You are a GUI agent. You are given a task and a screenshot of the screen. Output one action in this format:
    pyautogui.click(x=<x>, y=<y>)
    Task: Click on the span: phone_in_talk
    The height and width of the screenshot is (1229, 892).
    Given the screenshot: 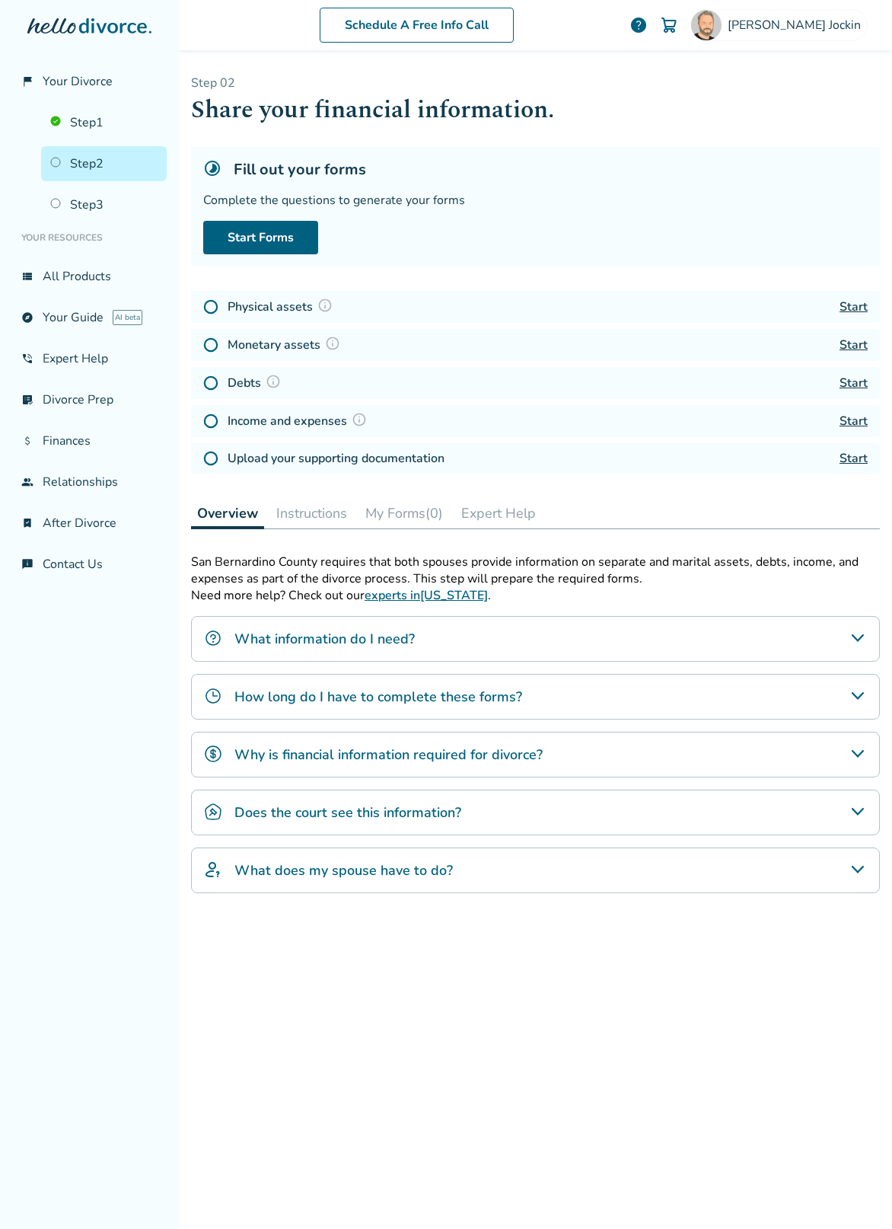 What is the action you would take?
    pyautogui.click(x=27, y=359)
    